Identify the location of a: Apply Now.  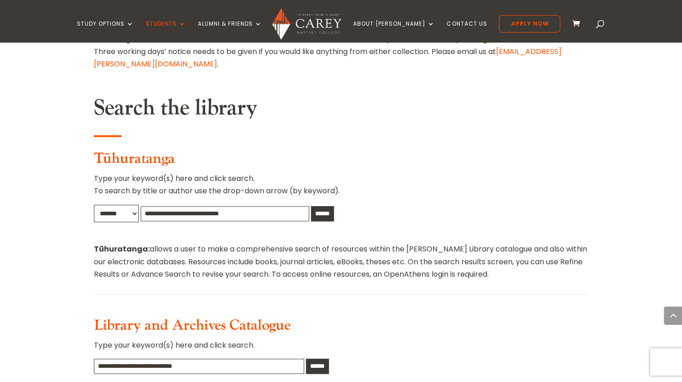
(529, 24).